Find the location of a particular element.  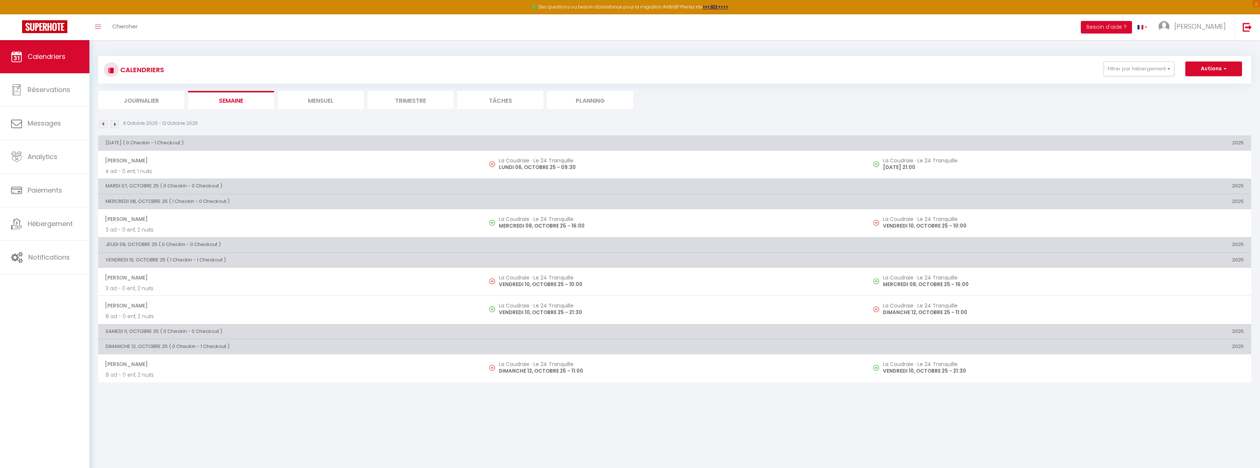

button: Actions is located at coordinates (1214, 69).